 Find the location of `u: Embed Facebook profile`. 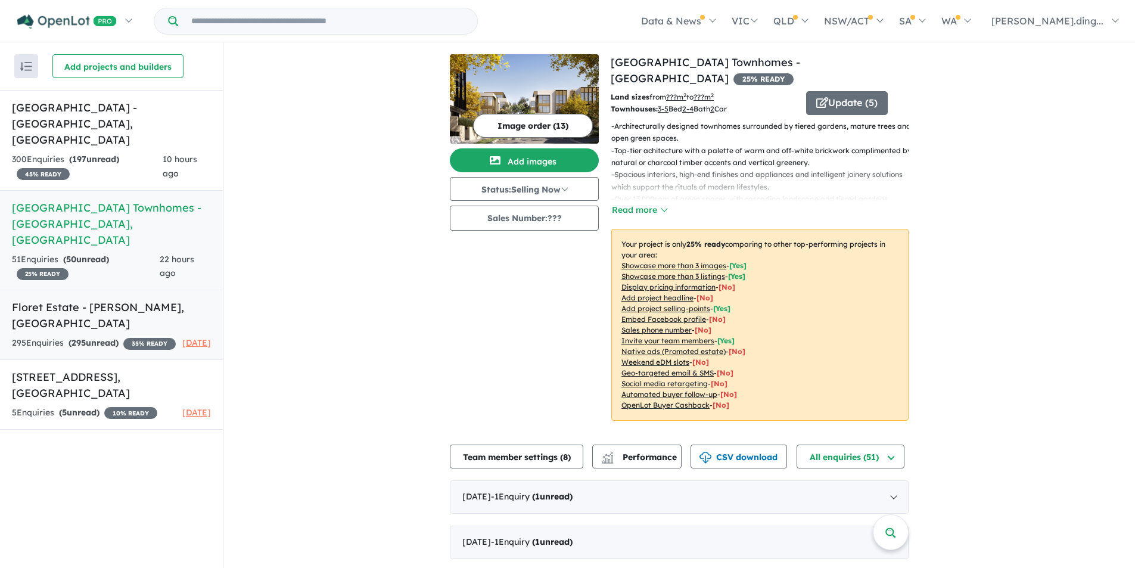

u: Embed Facebook profile is located at coordinates (664, 319).